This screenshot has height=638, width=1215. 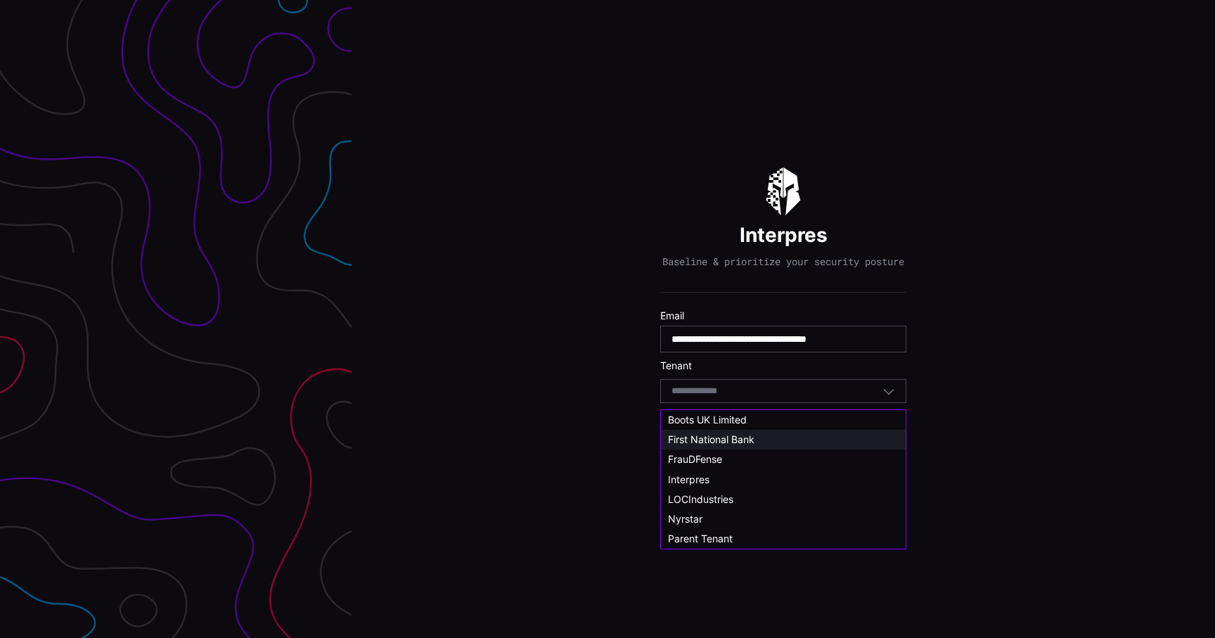 I want to click on span: Interpres, so click(x=688, y=479).